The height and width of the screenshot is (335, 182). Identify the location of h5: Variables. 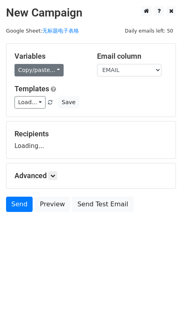
(50, 56).